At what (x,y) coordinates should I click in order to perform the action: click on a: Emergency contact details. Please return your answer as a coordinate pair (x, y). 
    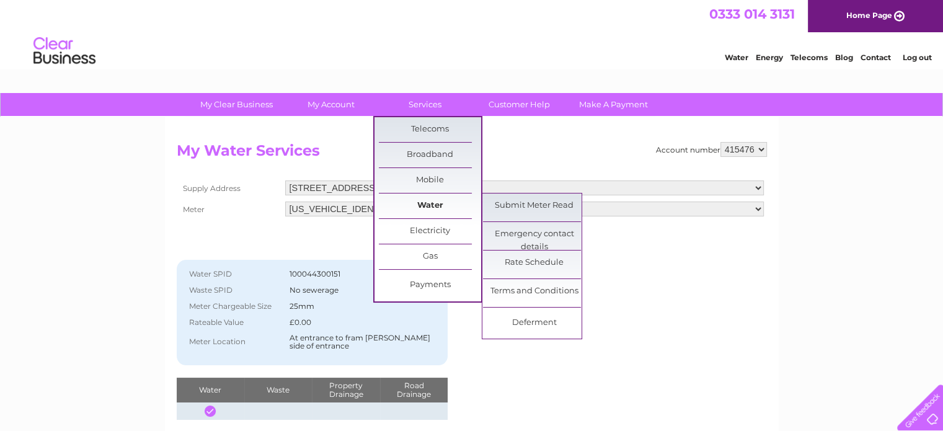
    Looking at the image, I should click on (534, 234).